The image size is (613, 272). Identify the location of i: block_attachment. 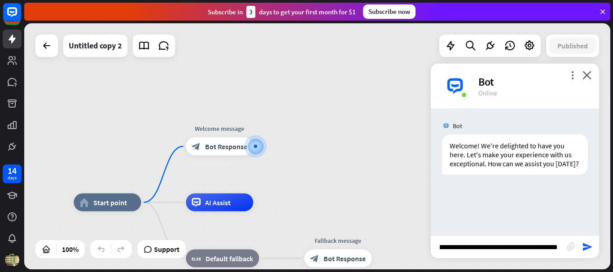
(571, 247).